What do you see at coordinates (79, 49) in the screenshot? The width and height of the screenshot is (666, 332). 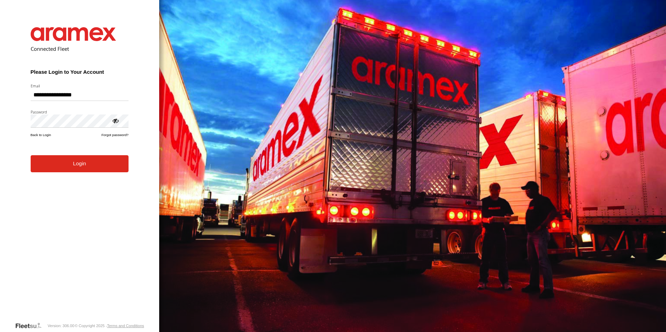 I see `h2: Connected Fleet` at bounding box center [79, 49].